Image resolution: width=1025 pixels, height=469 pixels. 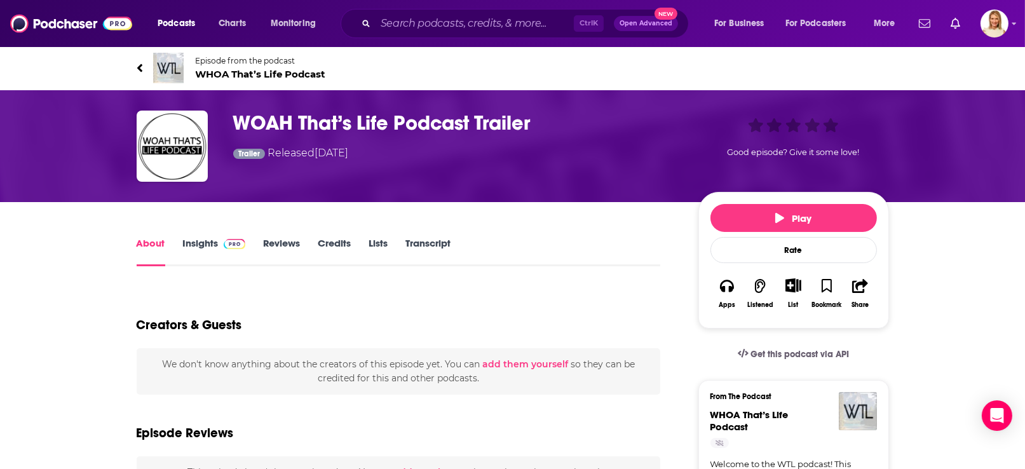 What do you see at coordinates (527, 24) in the screenshot?
I see `div: Search podcasts, credits, & more...` at bounding box center [527, 24].